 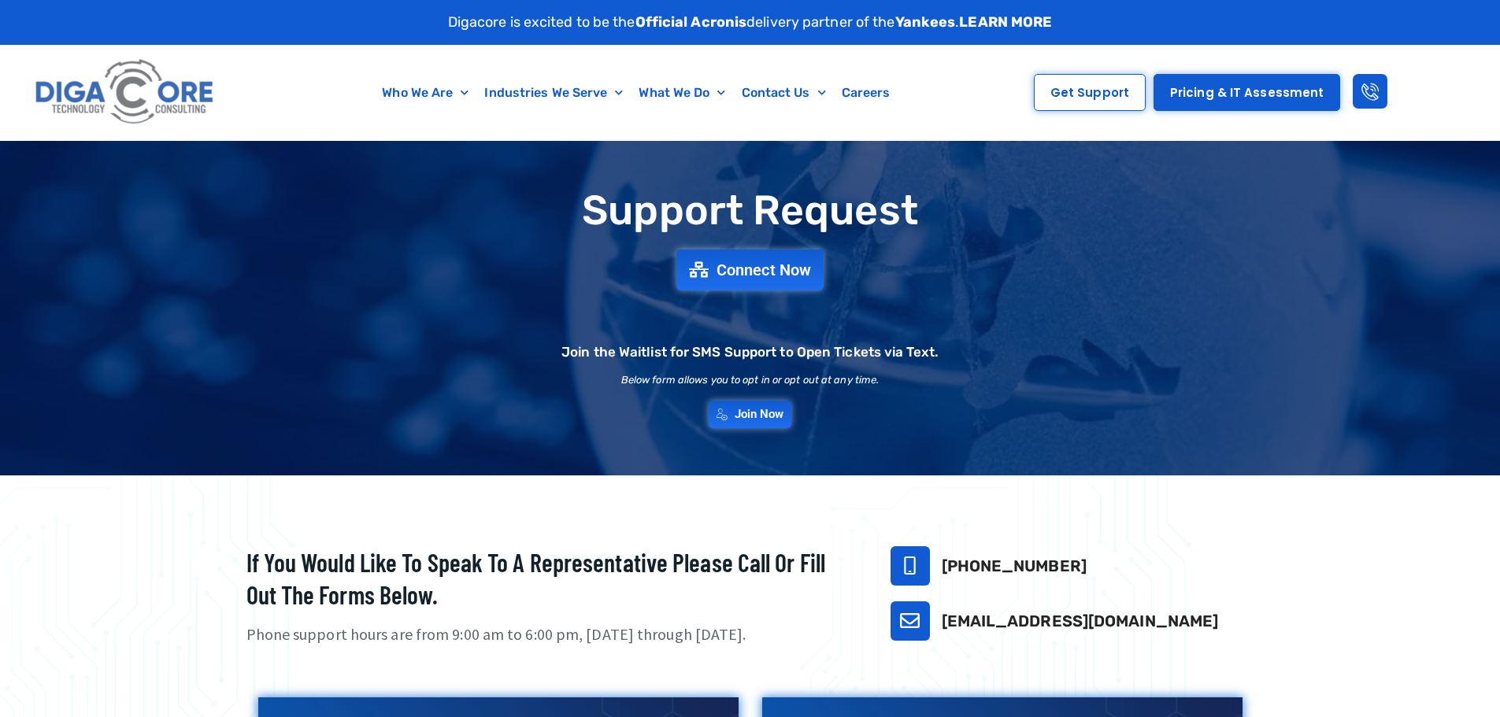 I want to click on a: Contact Us, so click(x=784, y=93).